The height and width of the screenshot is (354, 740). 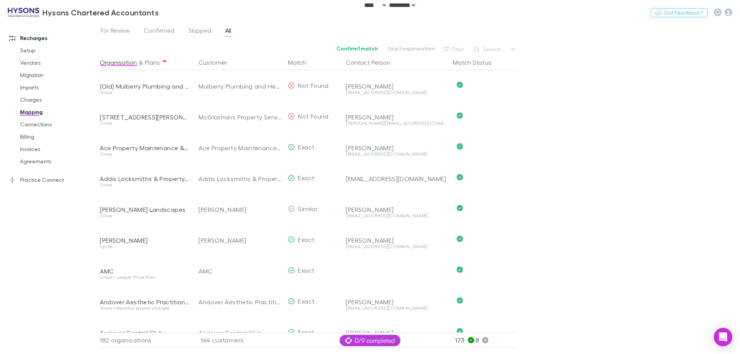 I want to click on a: Mapping, so click(x=58, y=112).